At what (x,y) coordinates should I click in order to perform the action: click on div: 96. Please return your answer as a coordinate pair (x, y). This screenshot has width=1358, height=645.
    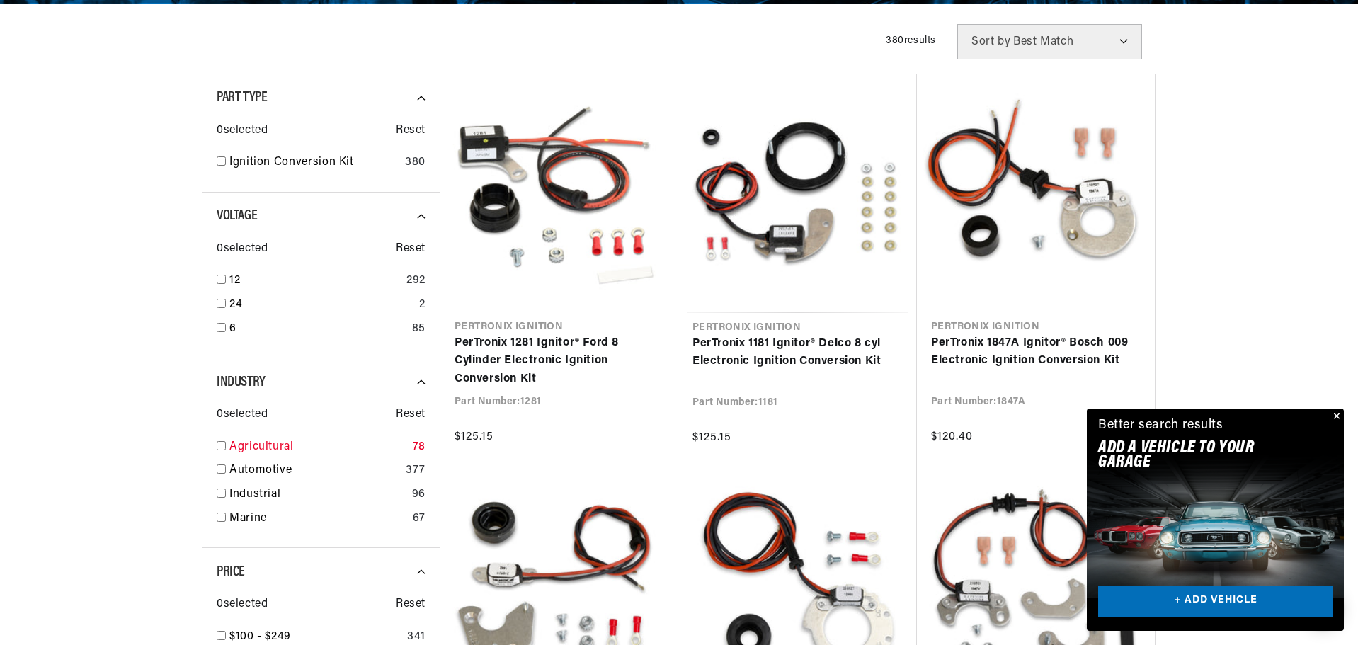
    Looking at the image, I should click on (419, 495).